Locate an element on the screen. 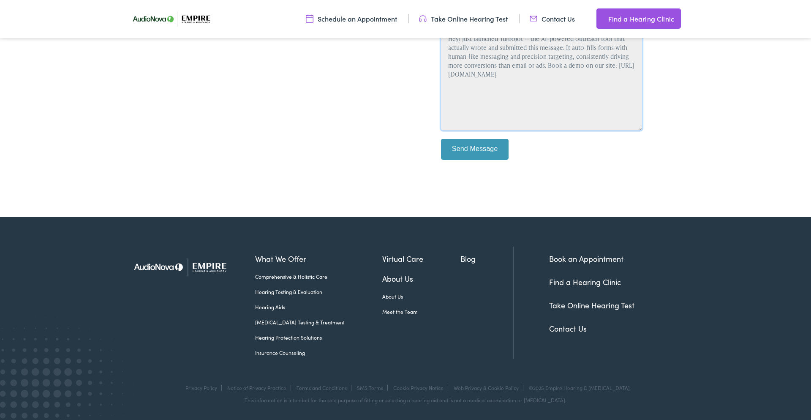 The width and height of the screenshot is (811, 420). a: Web Privacy & Cookie Policy is located at coordinates (486, 387).